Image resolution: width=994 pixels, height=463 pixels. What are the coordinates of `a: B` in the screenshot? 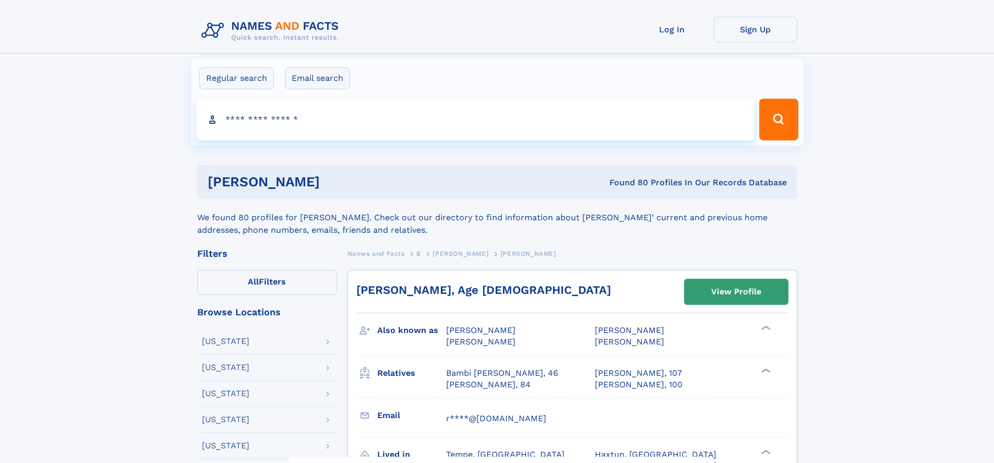 It's located at (418, 253).